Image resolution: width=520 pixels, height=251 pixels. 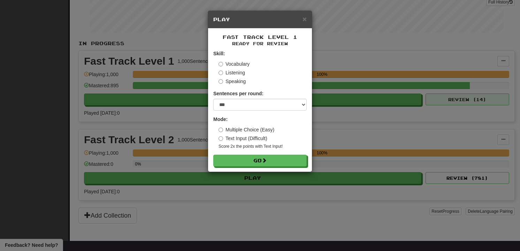 What do you see at coordinates (220, 81) in the screenshot?
I see `input: Speaking` at bounding box center [220, 81].